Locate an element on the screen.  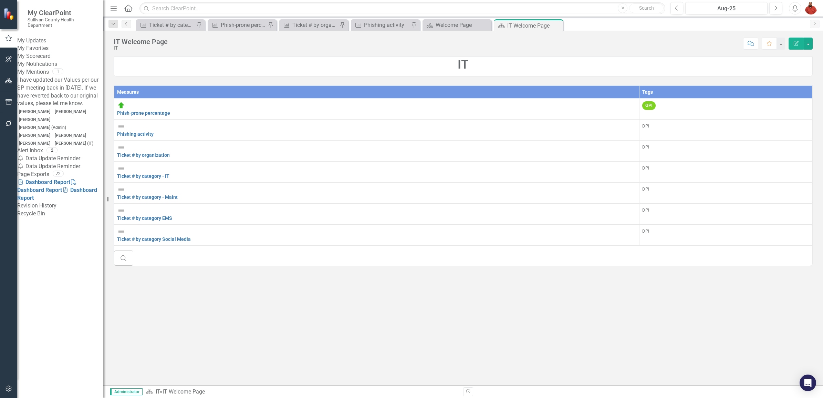
a: Welcome Page is located at coordinates (457, 25).